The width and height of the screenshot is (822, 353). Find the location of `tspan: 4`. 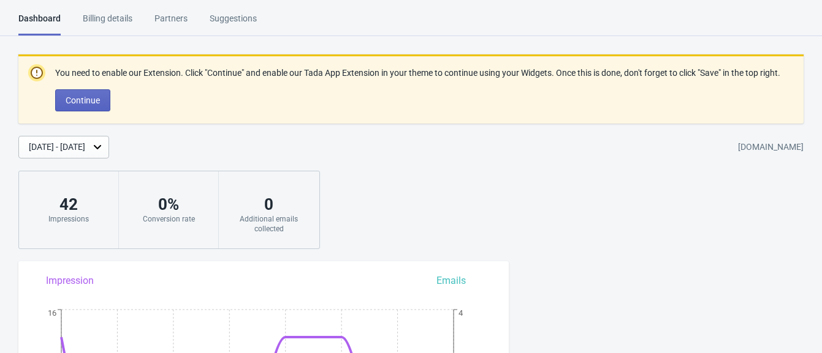

tspan: 4 is located at coordinates (461, 313).